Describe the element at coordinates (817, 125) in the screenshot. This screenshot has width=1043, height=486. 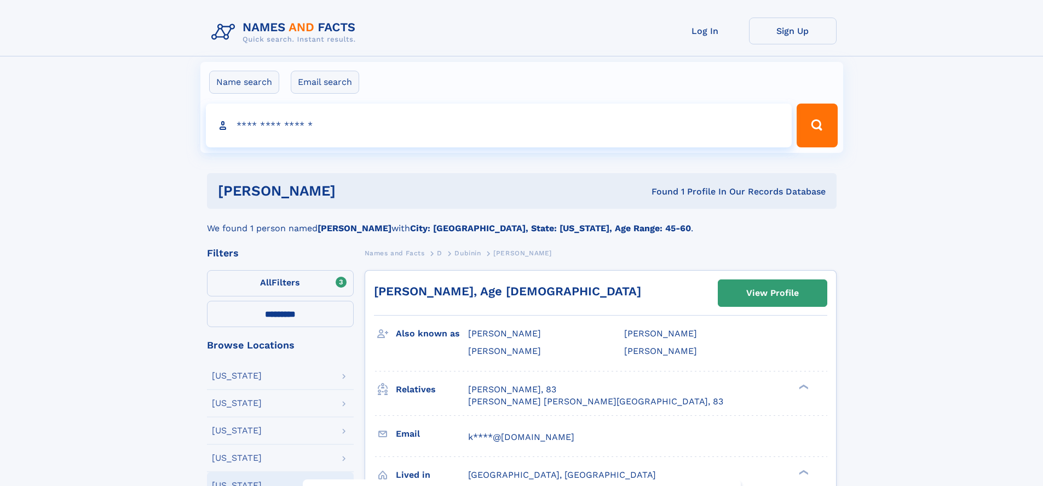
I see `button: Search Button` at that location.